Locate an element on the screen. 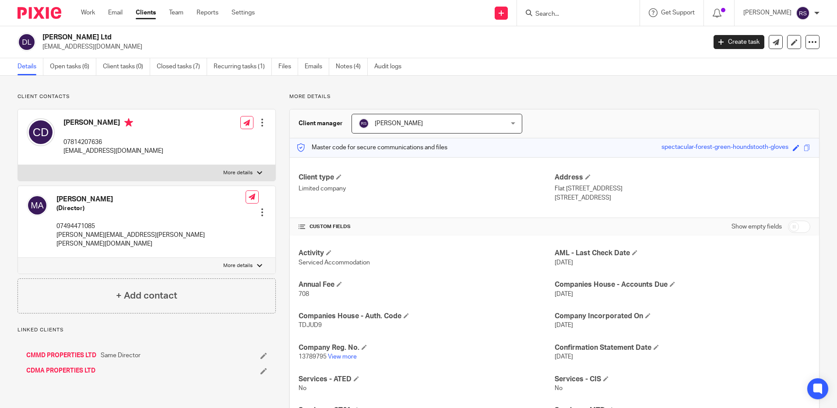 Image resolution: width=837 pixels, height=408 pixels. h4: Client type is located at coordinates (426, 177).